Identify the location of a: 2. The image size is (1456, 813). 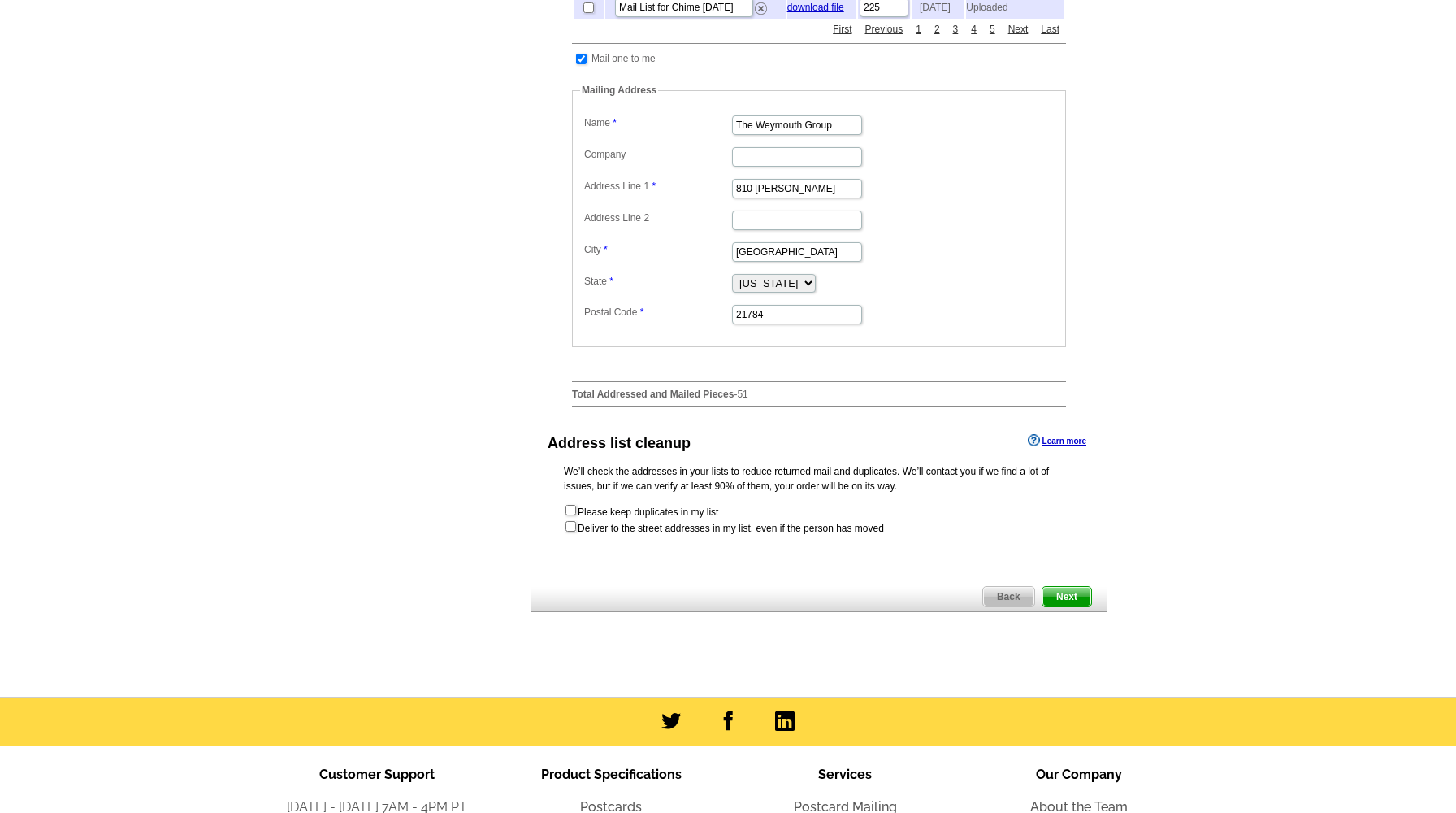
(936, 29).